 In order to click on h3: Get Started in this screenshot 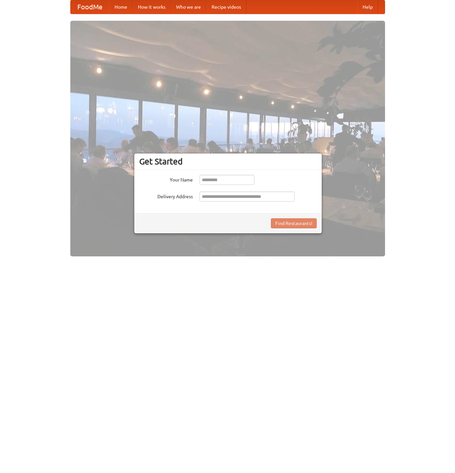, I will do `click(228, 162)`.